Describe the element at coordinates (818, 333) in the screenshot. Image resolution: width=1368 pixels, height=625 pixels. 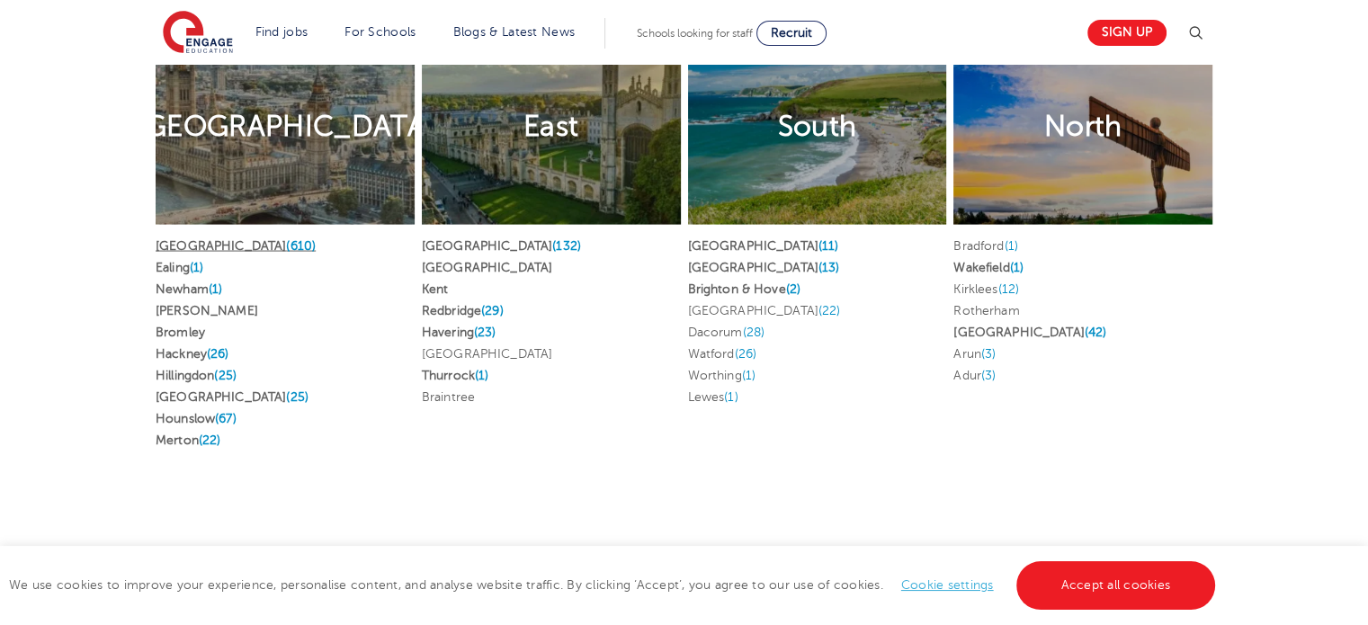
I see `li: Dacorum` at that location.